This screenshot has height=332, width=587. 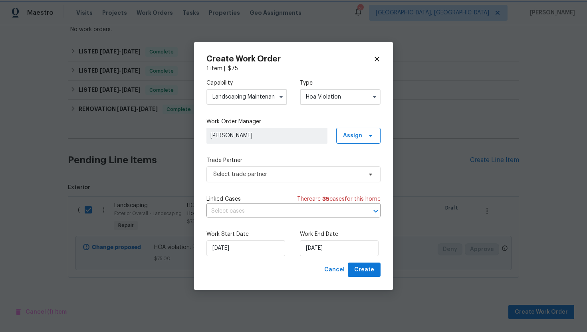 I want to click on label: Type, so click(x=340, y=83).